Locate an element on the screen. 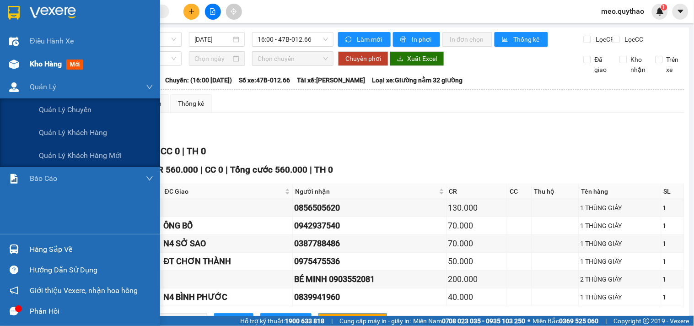 The image size is (694, 326). input: Chọn ngày is located at coordinates (213, 59).